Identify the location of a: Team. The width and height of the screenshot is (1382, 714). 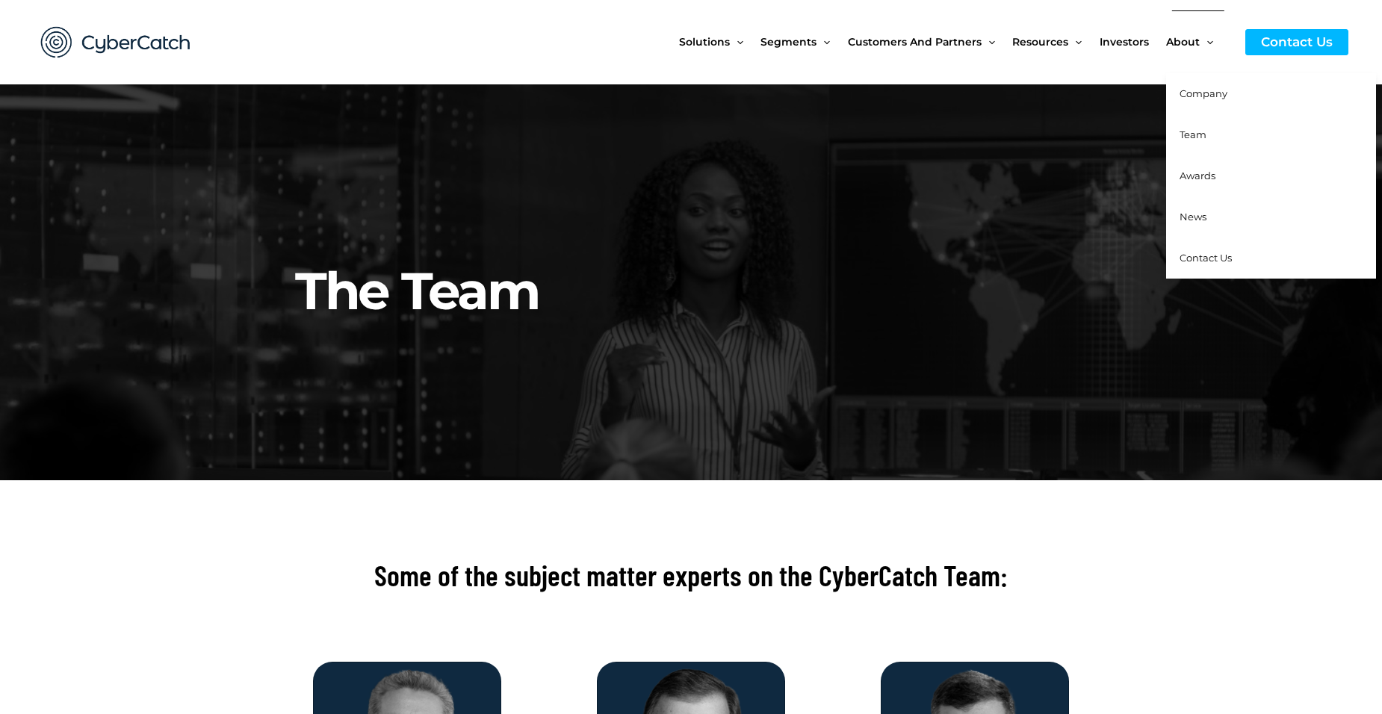
(1270, 134).